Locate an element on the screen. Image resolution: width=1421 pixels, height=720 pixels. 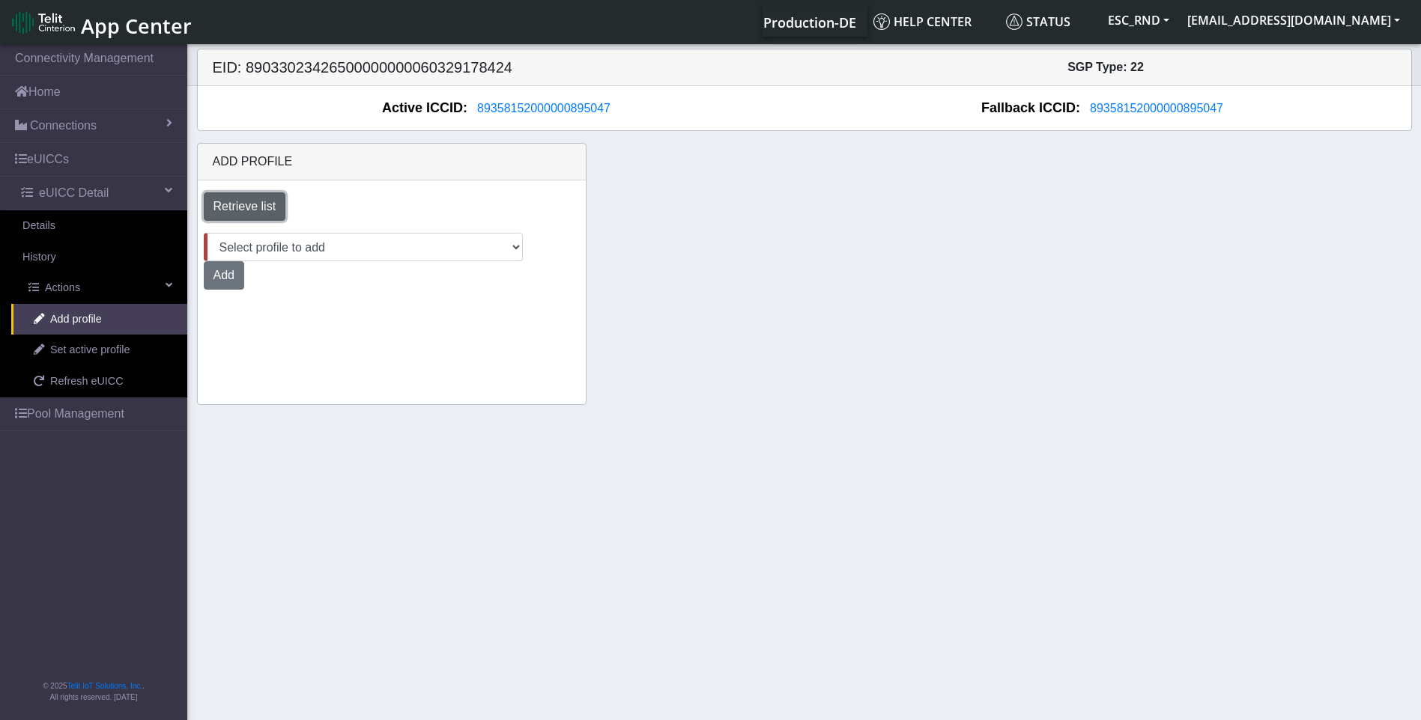
a: eUICC Detail is located at coordinates (97, 193).